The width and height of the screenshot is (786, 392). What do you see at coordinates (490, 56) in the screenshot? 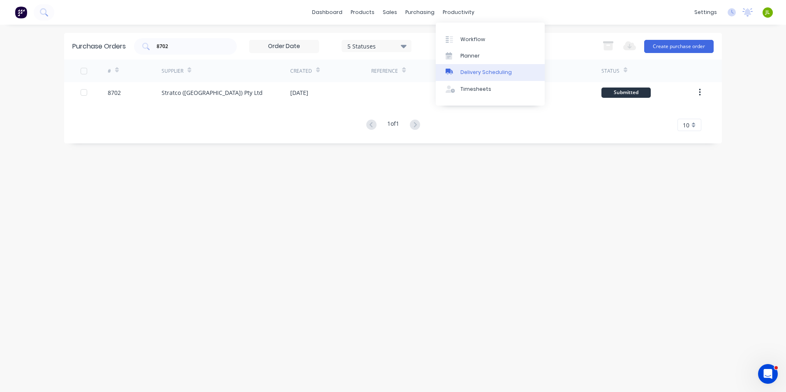
I see `a: Planner` at bounding box center [490, 56].